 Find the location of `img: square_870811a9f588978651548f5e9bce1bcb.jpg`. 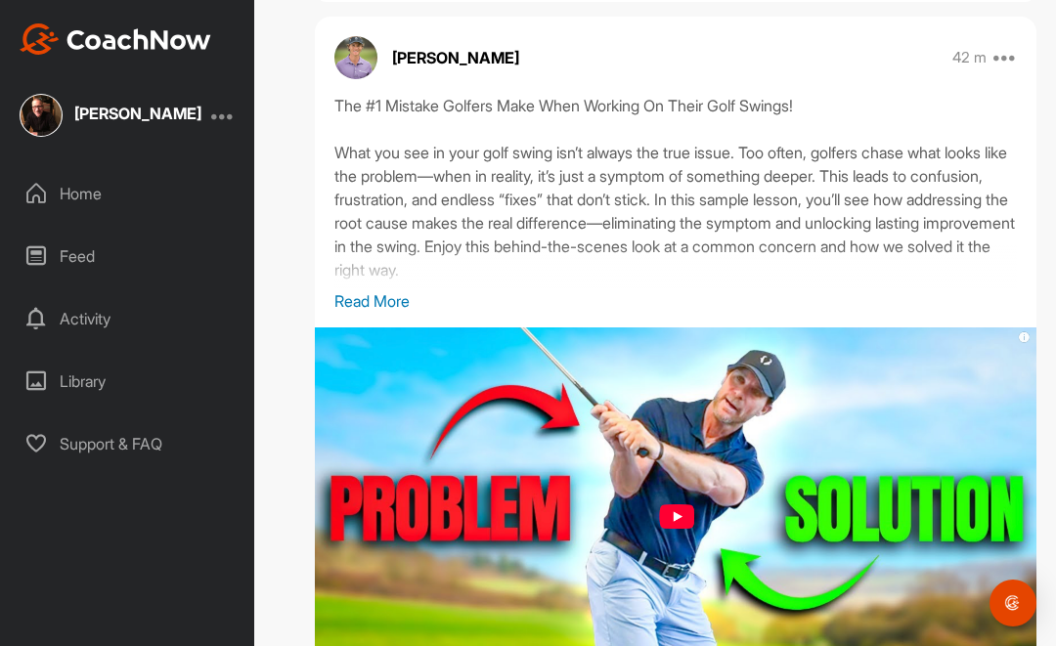

img: square_870811a9f588978651548f5e9bce1bcb.jpg is located at coordinates (41, 115).